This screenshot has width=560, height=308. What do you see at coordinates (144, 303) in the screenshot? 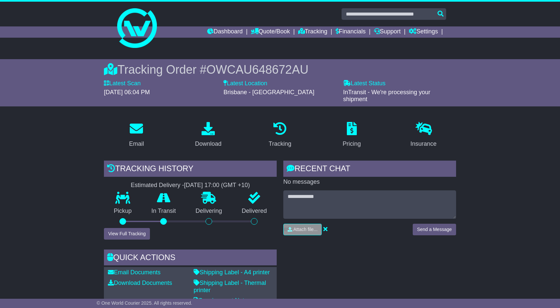
I see `span: © One World Courier 2025. All rights reserved.` at bounding box center [144, 303].